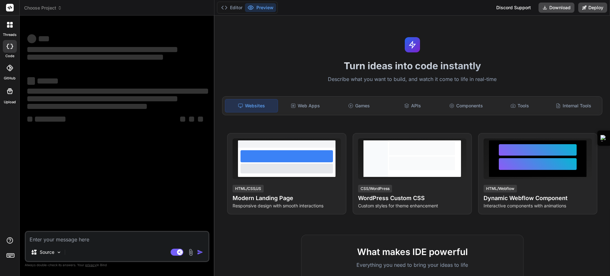 This screenshot has width=610, height=276. I want to click on img: icon, so click(200, 252).